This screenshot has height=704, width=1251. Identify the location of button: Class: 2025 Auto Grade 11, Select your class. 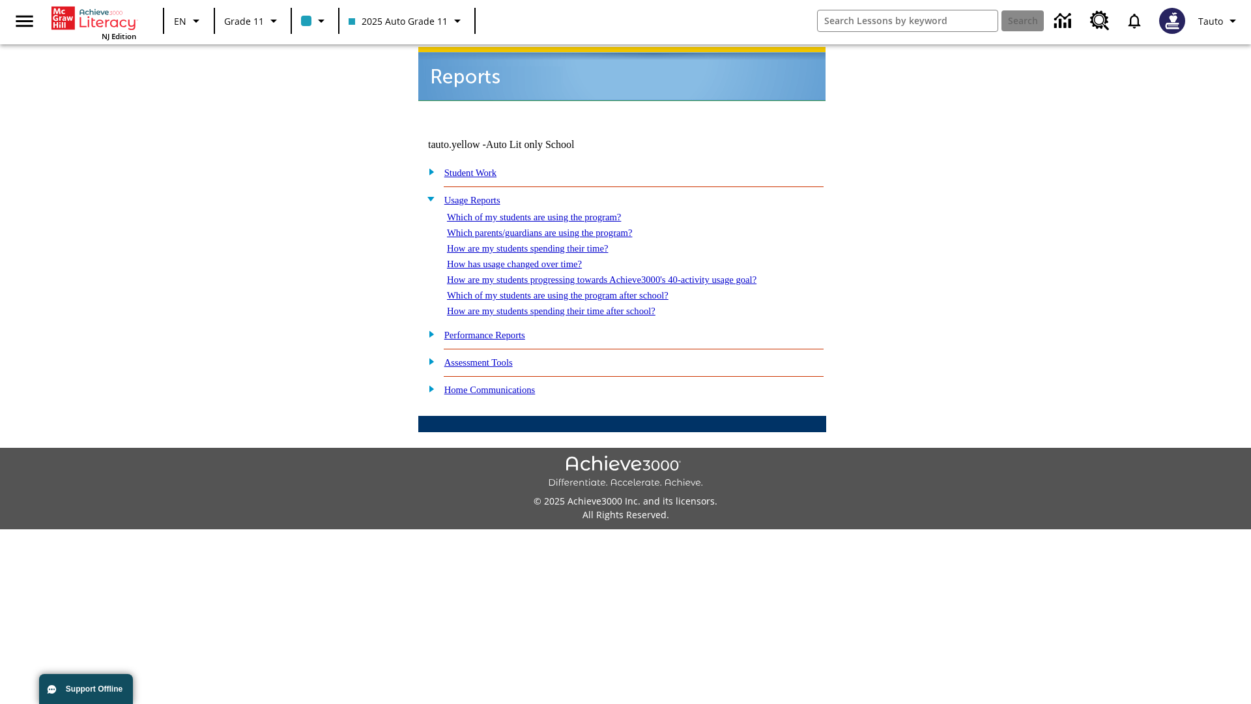
(407, 21).